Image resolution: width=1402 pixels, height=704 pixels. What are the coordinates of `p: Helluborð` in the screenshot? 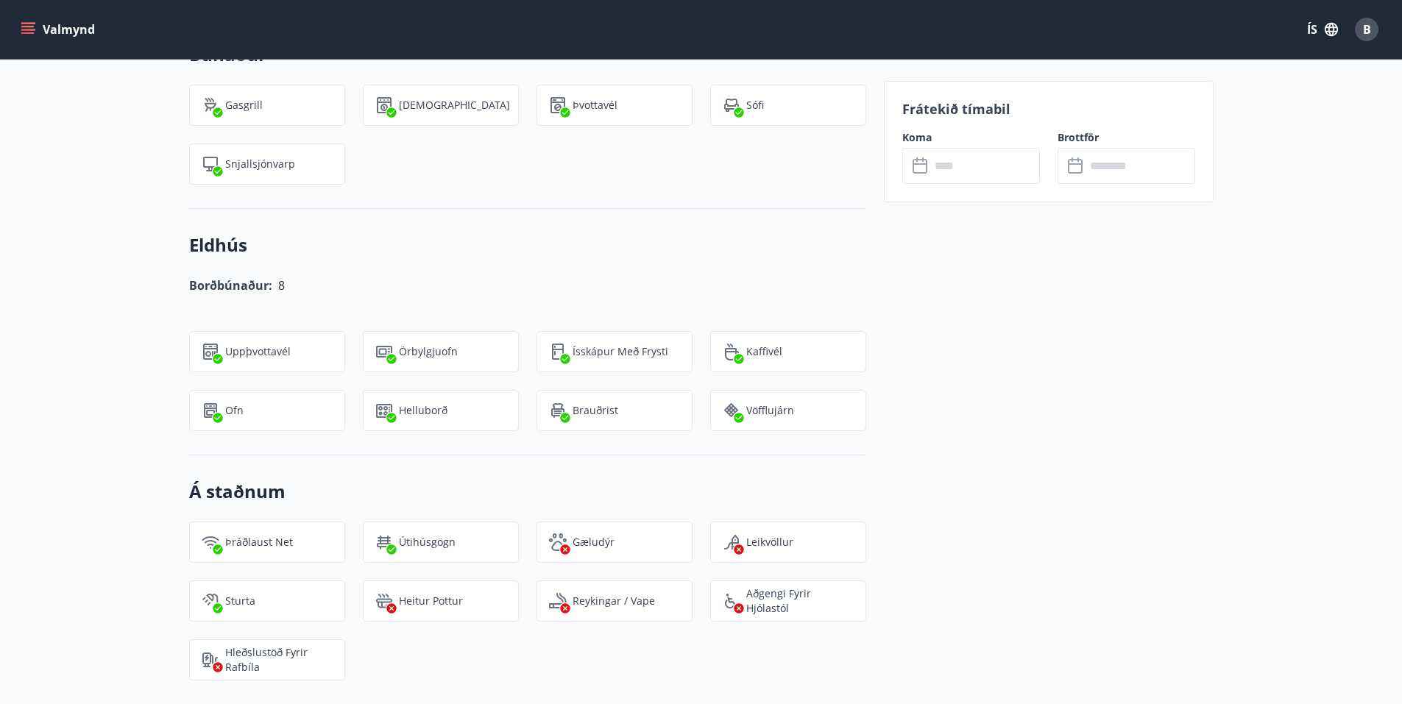 It's located at (423, 411).